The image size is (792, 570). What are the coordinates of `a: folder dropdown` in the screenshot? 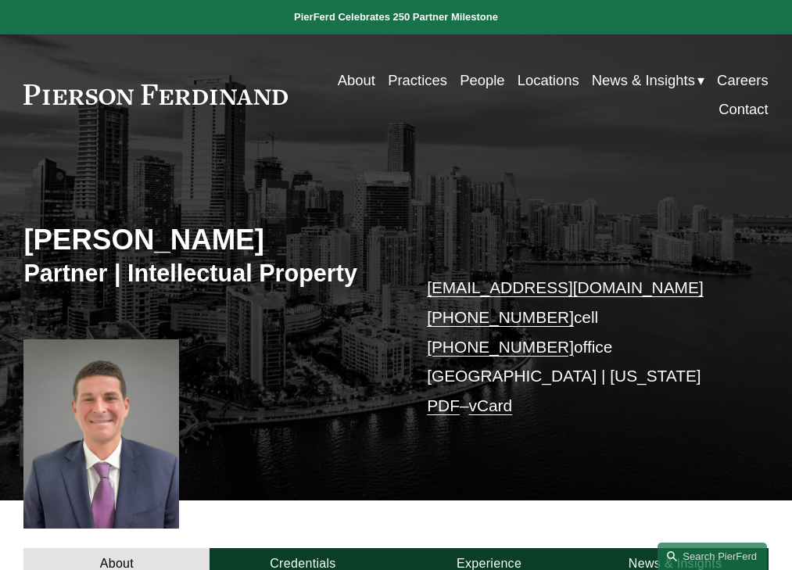 It's located at (648, 80).